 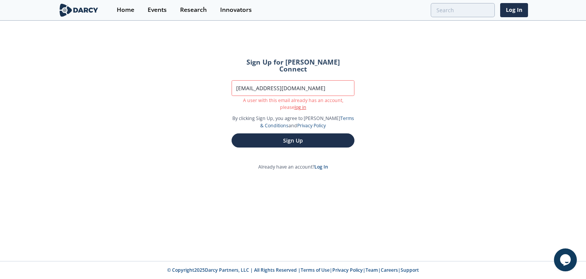 I want to click on a: Support, so click(x=410, y=269).